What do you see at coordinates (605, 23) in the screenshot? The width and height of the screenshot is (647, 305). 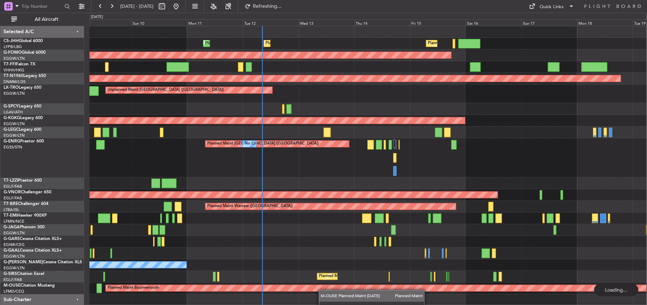 I see `div: Mon 18` at bounding box center [605, 23].